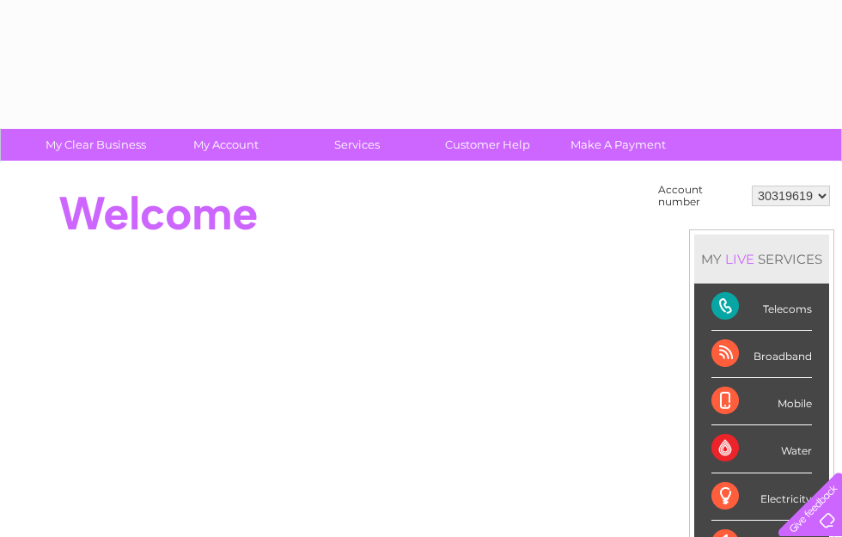 Image resolution: width=842 pixels, height=537 pixels. I want to click on div: Telecoms, so click(761, 307).